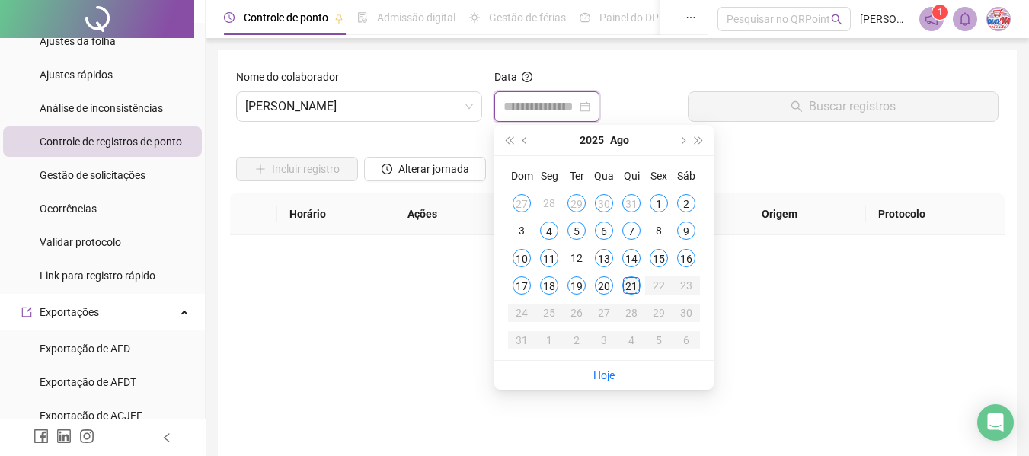 The height and width of the screenshot is (456, 1029). I want to click on a: Alterar jornada, so click(425, 171).